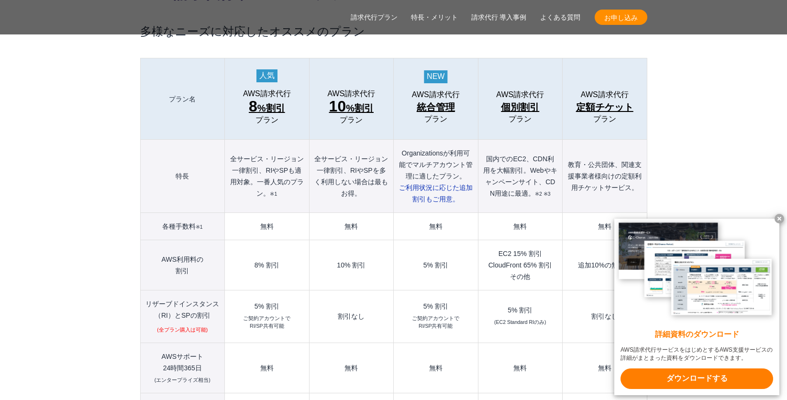 The width and height of the screenshot is (787, 400). Describe the element at coordinates (696, 334) in the screenshot. I see `x-t: 詳細資料のダウンロード` at that location.